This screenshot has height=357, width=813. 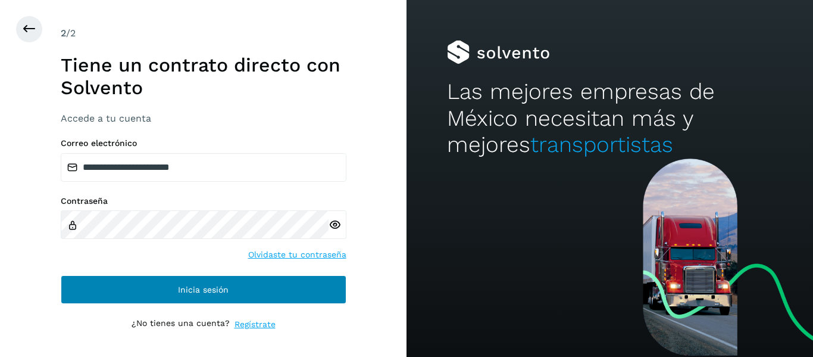 What do you see at coordinates (297, 254) in the screenshot?
I see `a: Olvidaste tu contraseña` at bounding box center [297, 254].